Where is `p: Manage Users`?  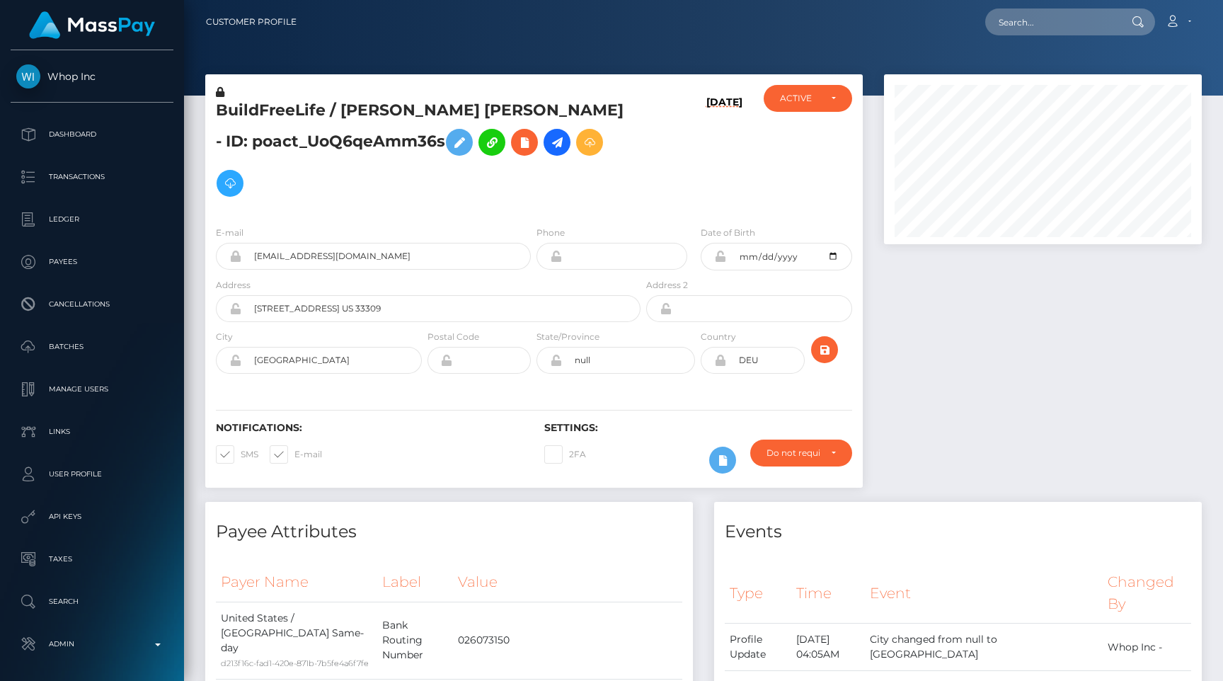 p: Manage Users is located at coordinates (92, 389).